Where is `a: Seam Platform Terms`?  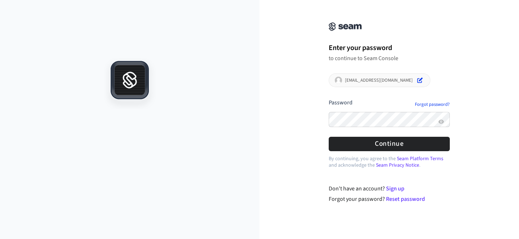 a: Seam Platform Terms is located at coordinates (420, 159).